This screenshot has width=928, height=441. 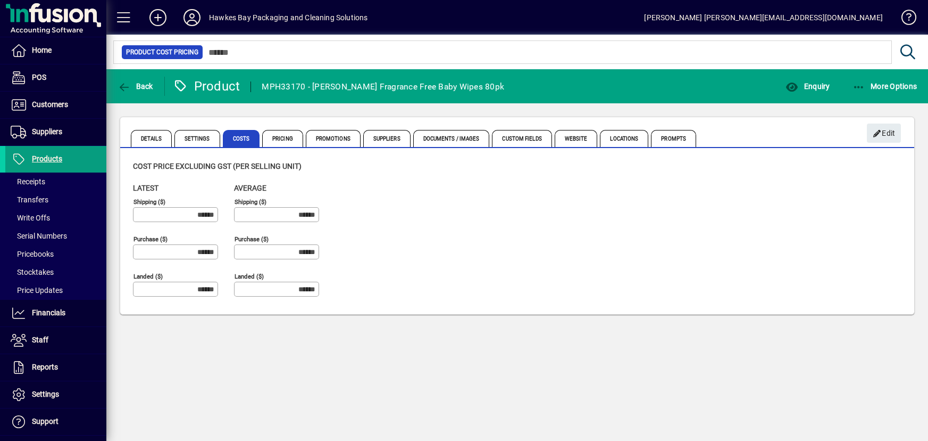 I want to click on a: Receipts, so click(x=56, y=181).